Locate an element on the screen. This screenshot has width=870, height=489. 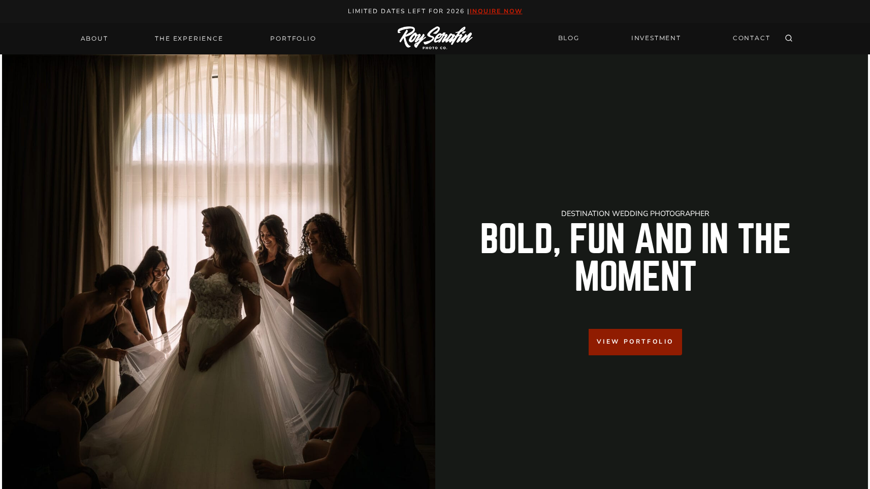
a: CONTACT is located at coordinates (752, 38).